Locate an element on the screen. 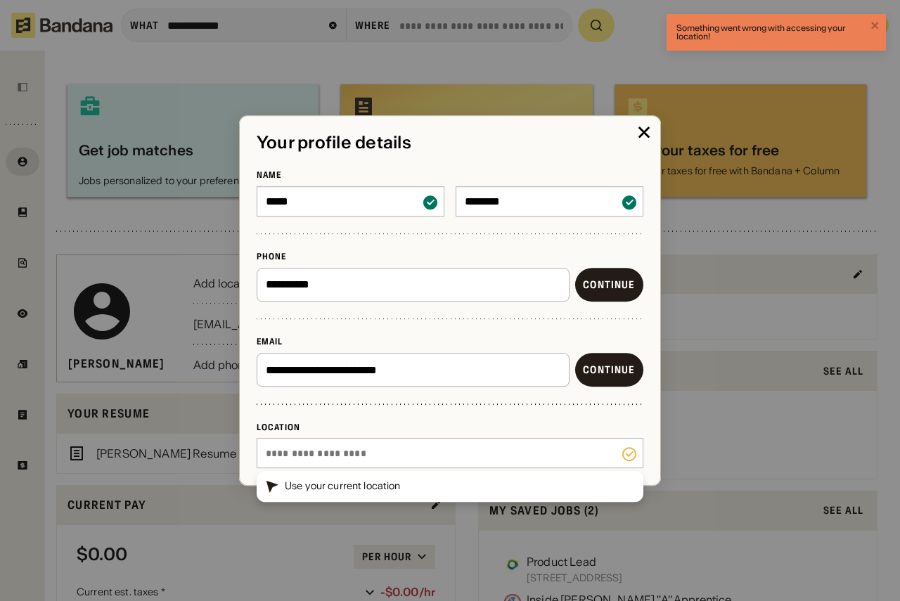  div: Your profile details is located at coordinates (450, 143).